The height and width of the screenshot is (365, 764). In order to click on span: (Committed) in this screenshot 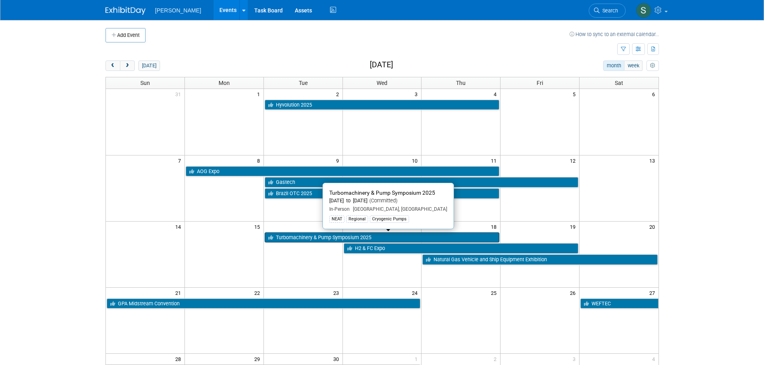, I will do `click(382, 201)`.